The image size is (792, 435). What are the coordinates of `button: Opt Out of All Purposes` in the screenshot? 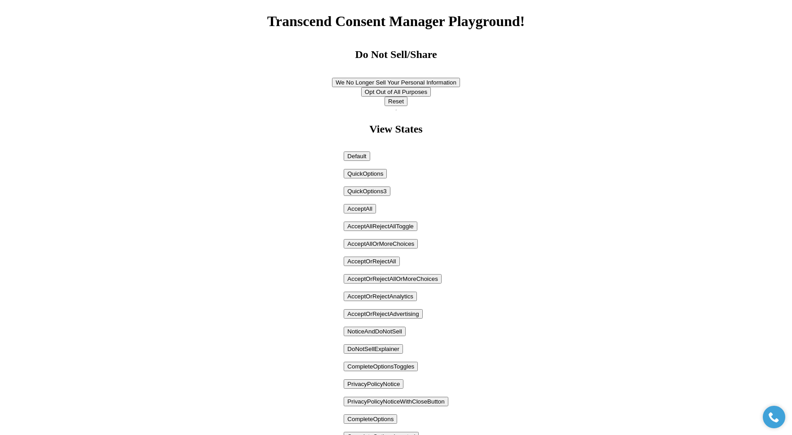 It's located at (396, 92).